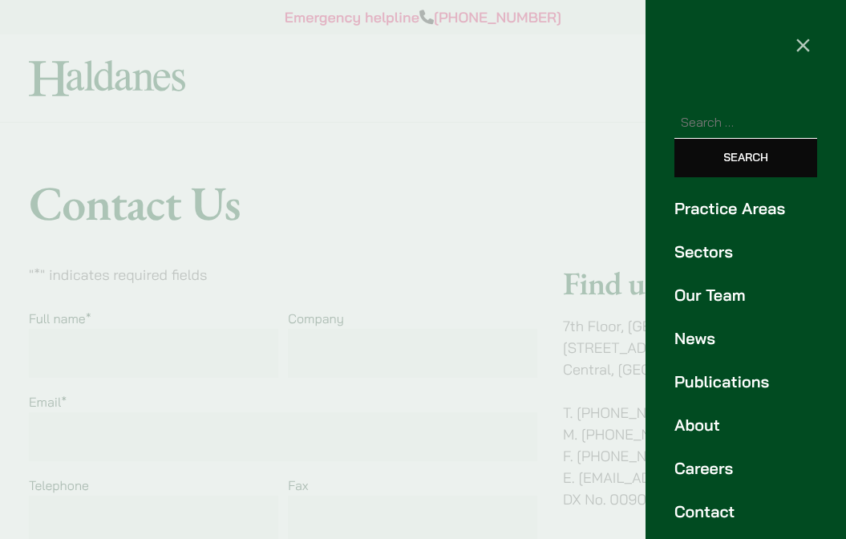  I want to click on a: Contact, so click(746, 511).